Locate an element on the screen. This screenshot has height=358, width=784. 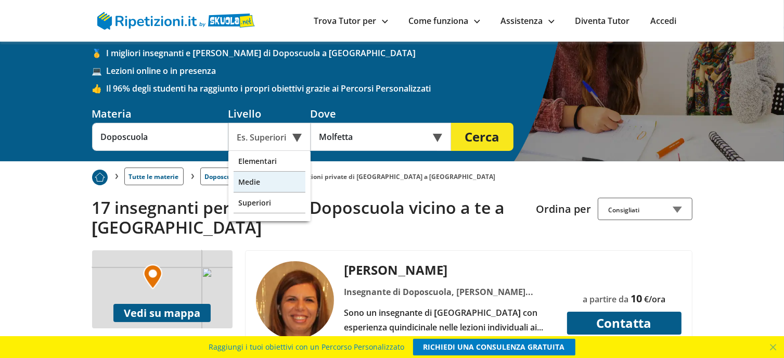
a: Tutte le materie is located at coordinates (154, 176).